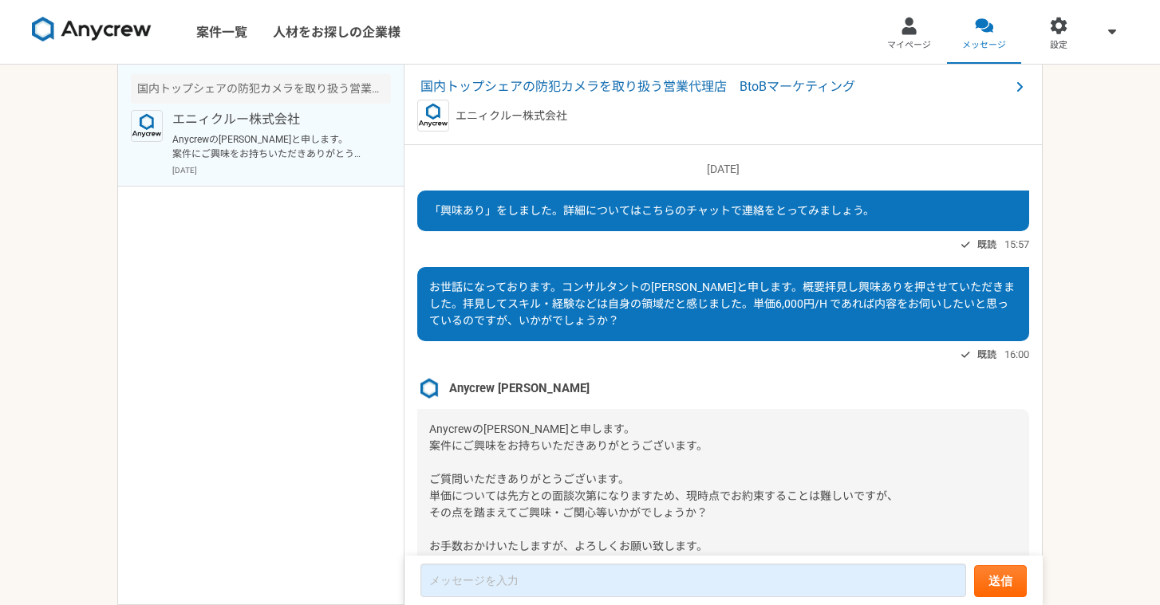  I want to click on span: メッセージ, so click(983, 45).